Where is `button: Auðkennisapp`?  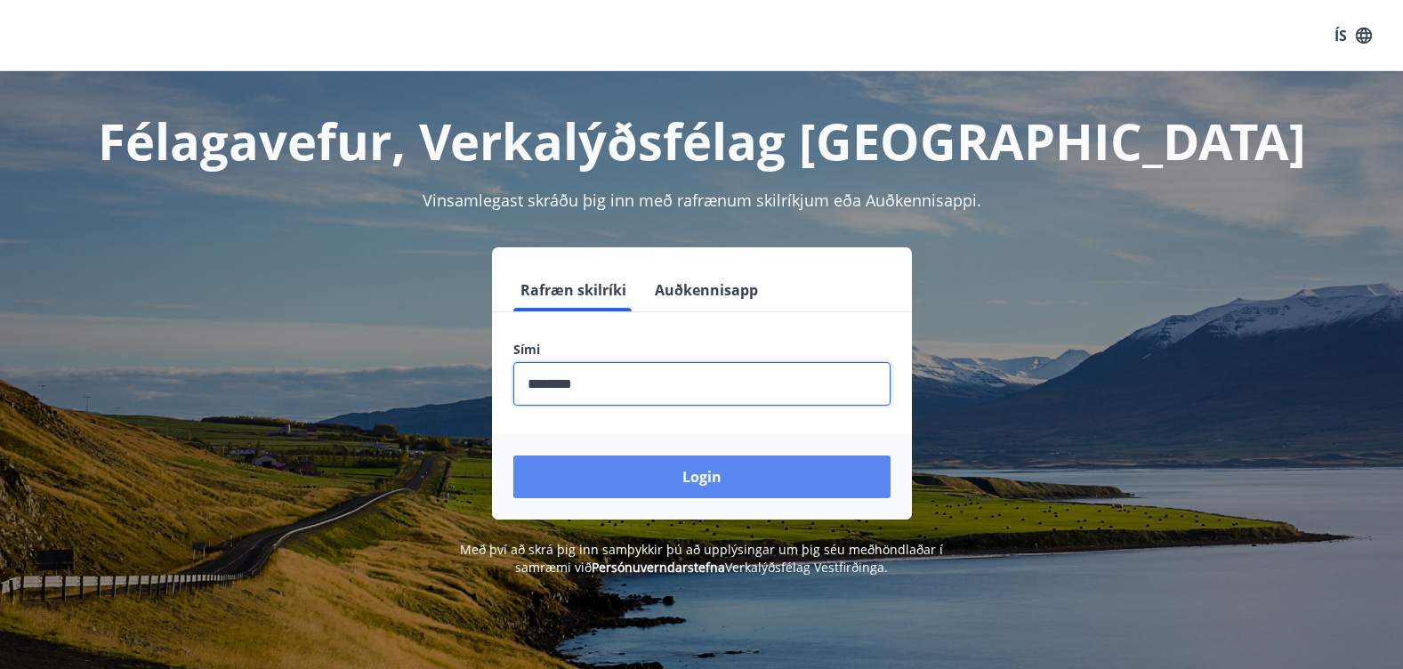 button: Auðkennisapp is located at coordinates (706, 290).